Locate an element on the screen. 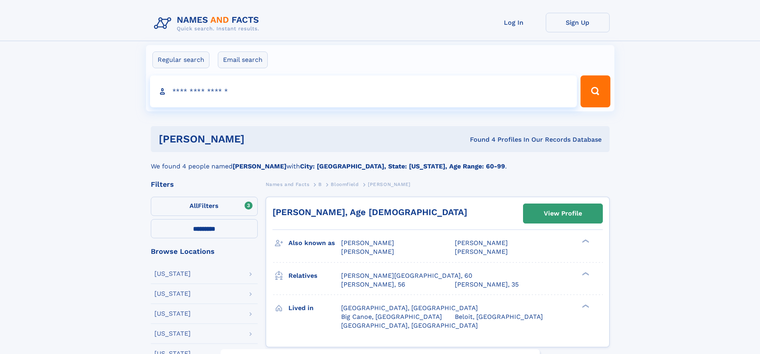 The height and width of the screenshot is (354, 760). a: Names and Facts is located at coordinates (288, 184).